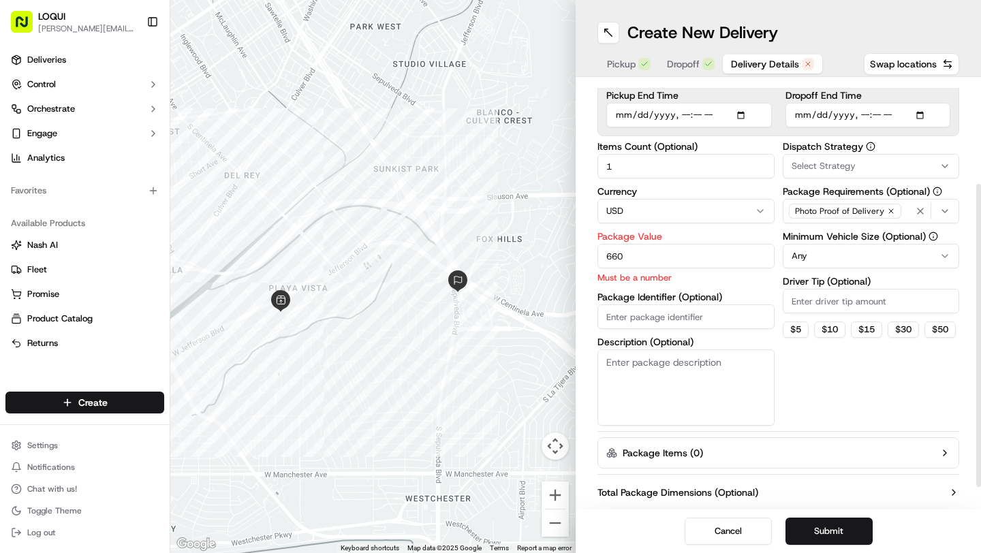  Describe the element at coordinates (903, 64) in the screenshot. I see `span: Swap locations` at that location.